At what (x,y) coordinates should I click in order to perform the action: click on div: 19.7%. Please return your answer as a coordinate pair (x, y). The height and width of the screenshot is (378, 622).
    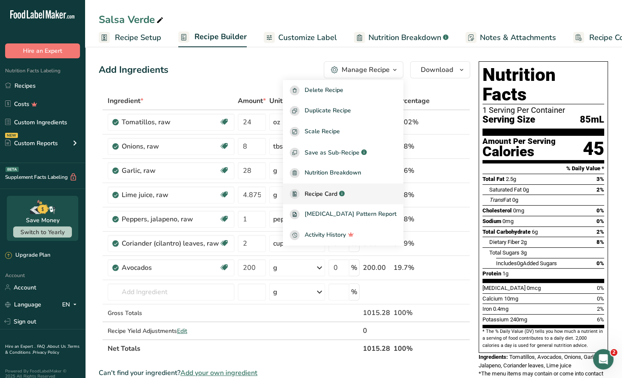
    Looking at the image, I should click on (411, 268).